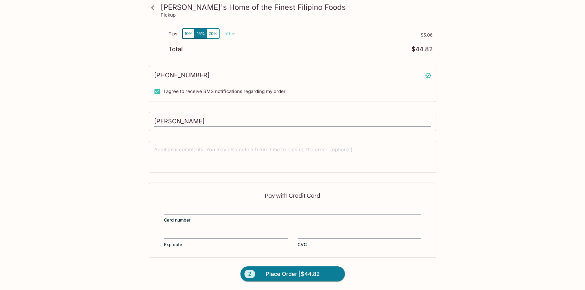  What do you see at coordinates (176, 49) in the screenshot?
I see `p: Total` at bounding box center [176, 49].